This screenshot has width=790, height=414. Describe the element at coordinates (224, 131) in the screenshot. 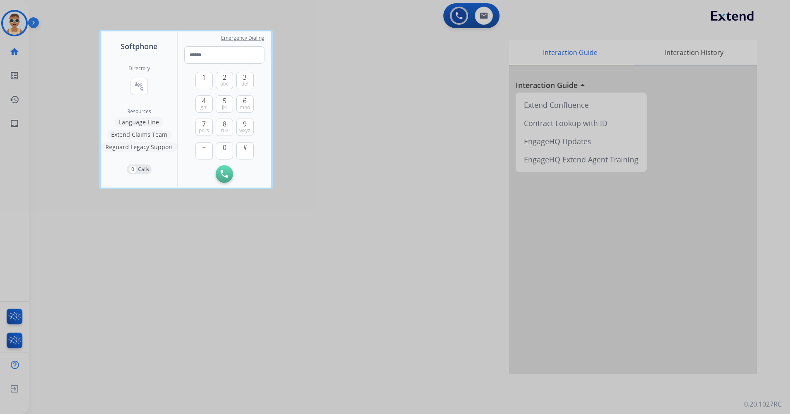

I see `span: tuv` at that location.